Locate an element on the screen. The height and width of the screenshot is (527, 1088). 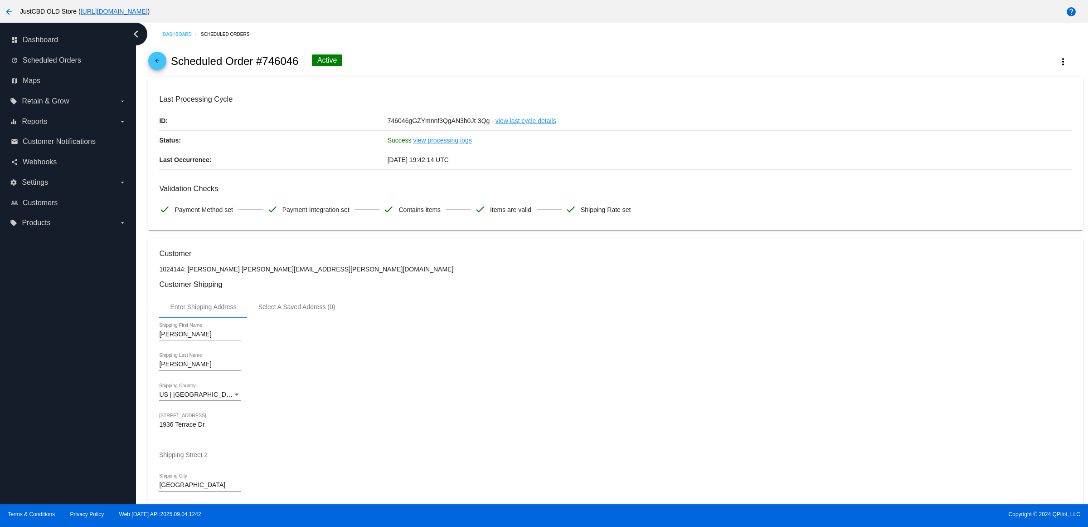
h3: Last Processing Cycle is located at coordinates (615, 99).